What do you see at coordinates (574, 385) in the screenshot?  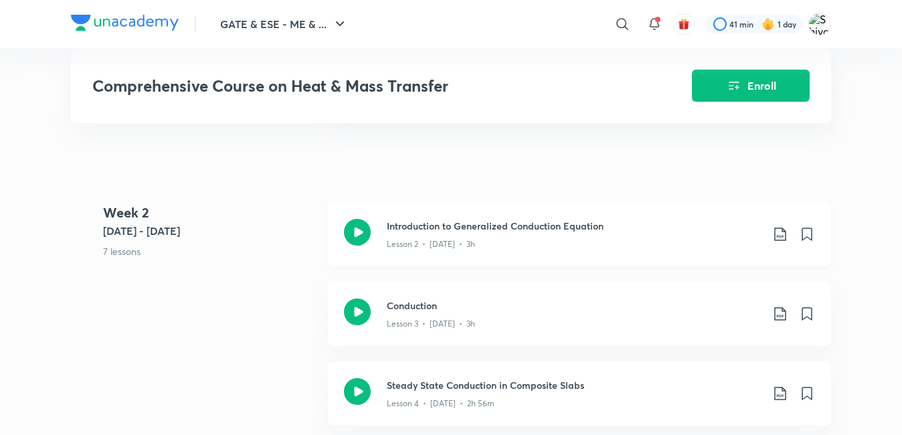 I see `h3: Steady State Conduction in Composite Slabs` at bounding box center [574, 385].